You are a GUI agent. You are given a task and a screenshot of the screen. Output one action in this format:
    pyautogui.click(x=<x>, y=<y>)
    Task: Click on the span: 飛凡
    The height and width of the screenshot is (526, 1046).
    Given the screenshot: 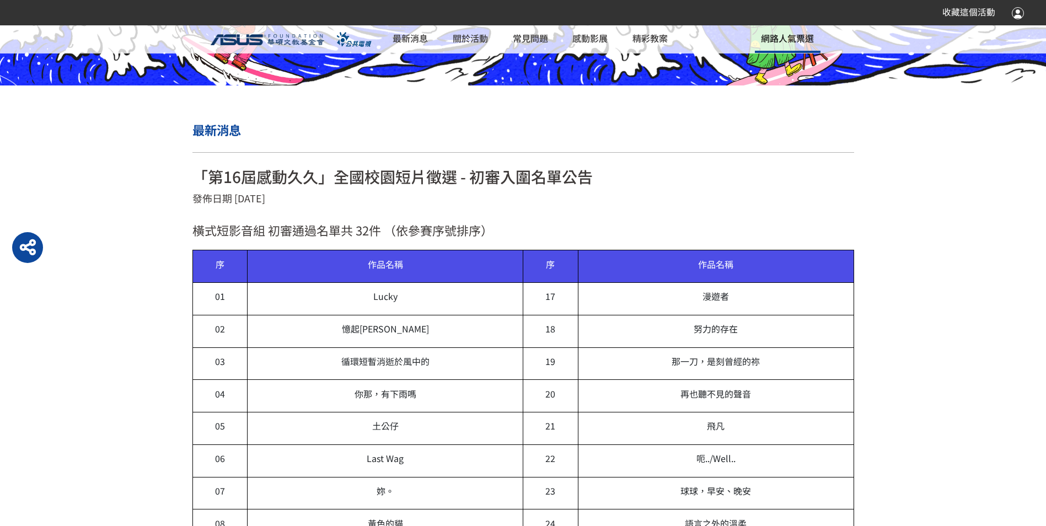 What is the action you would take?
    pyautogui.click(x=716, y=426)
    